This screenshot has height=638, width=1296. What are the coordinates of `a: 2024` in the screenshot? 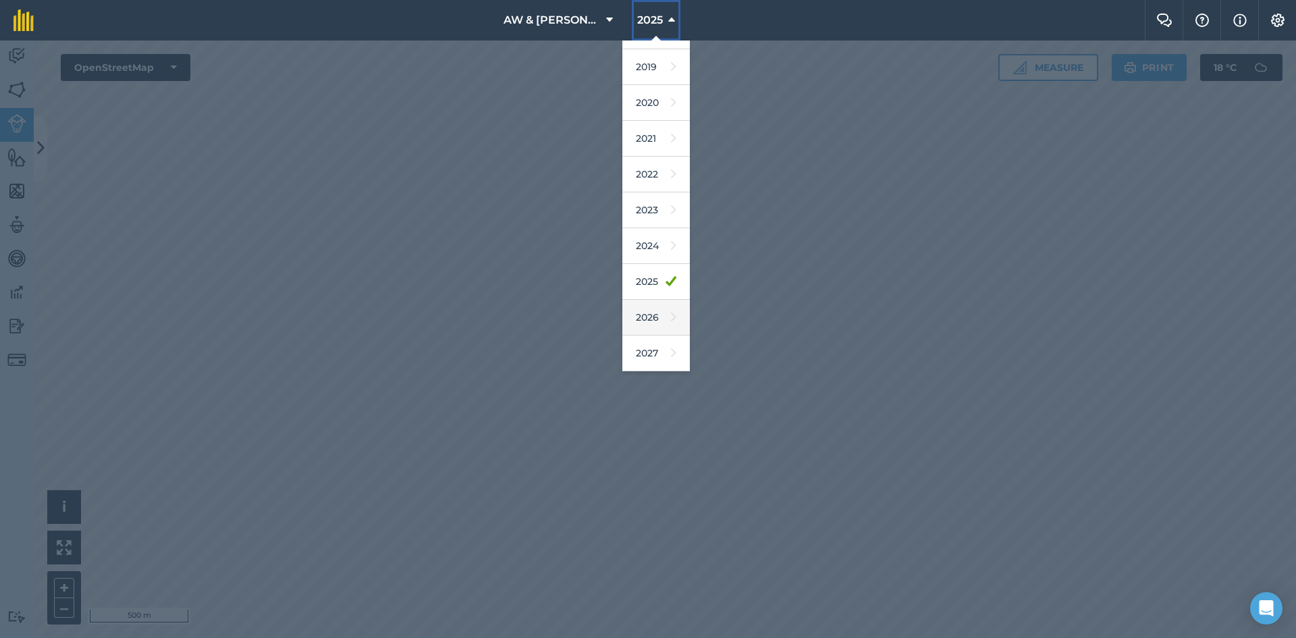 It's located at (656, 246).